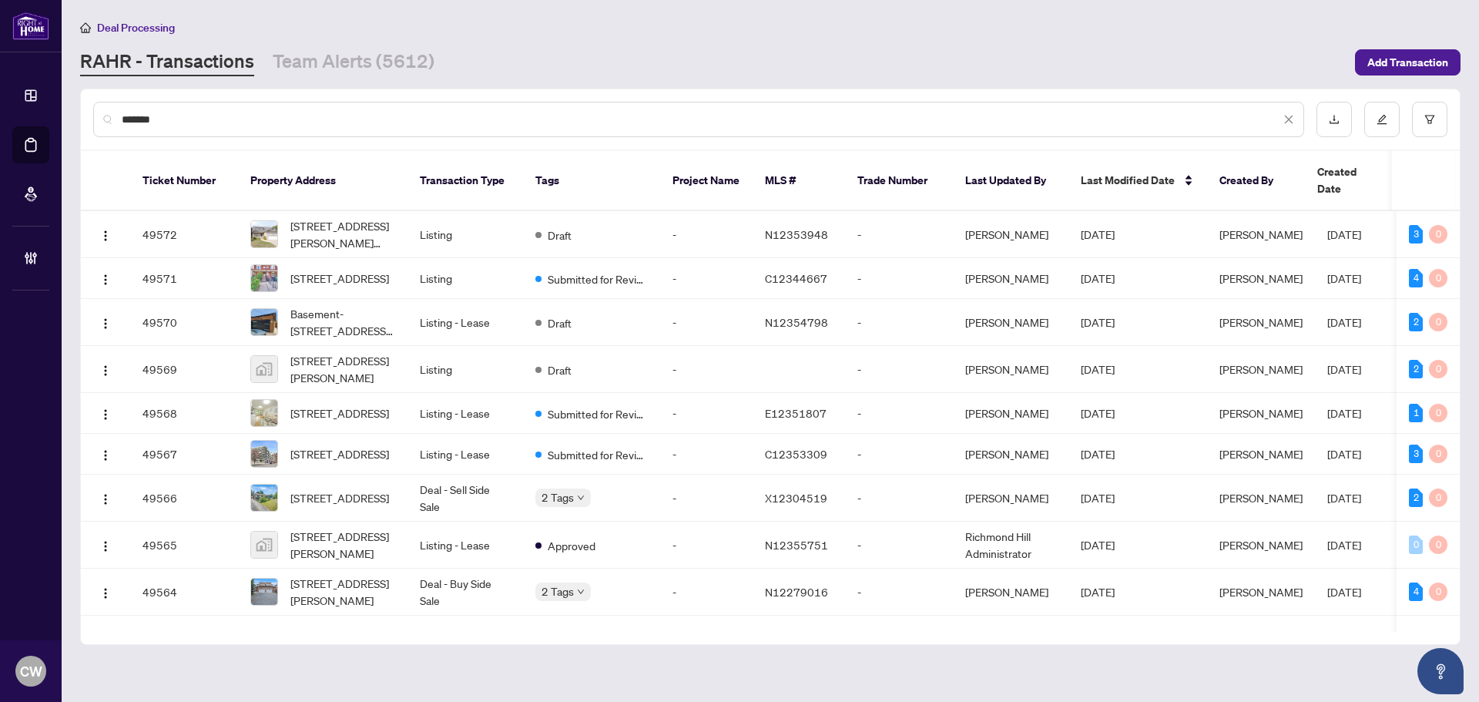 This screenshot has width=1479, height=702. Describe the element at coordinates (1441, 671) in the screenshot. I see `button: Open asap` at that location.